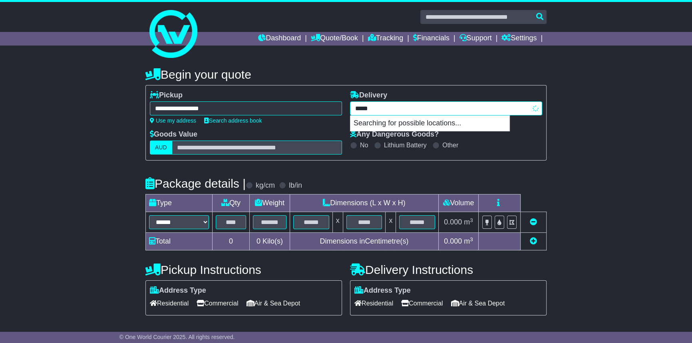 The height and width of the screenshot is (343, 692). What do you see at coordinates (368, 95) in the screenshot?
I see `label: Delivery` at bounding box center [368, 95].